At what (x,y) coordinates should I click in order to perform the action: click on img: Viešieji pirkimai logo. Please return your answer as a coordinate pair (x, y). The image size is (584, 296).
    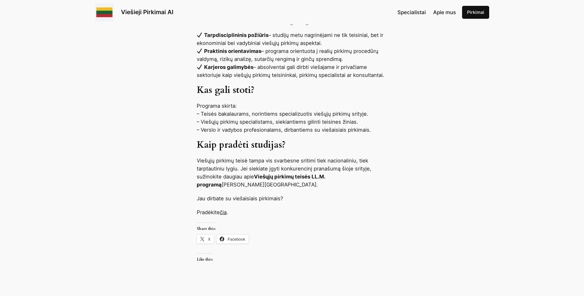
    Looking at the image, I should click on (104, 12).